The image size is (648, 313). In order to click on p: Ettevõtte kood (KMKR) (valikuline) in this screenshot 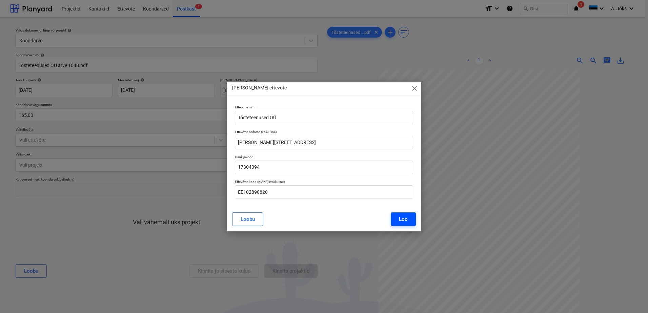, I will do `click(324, 182)`.